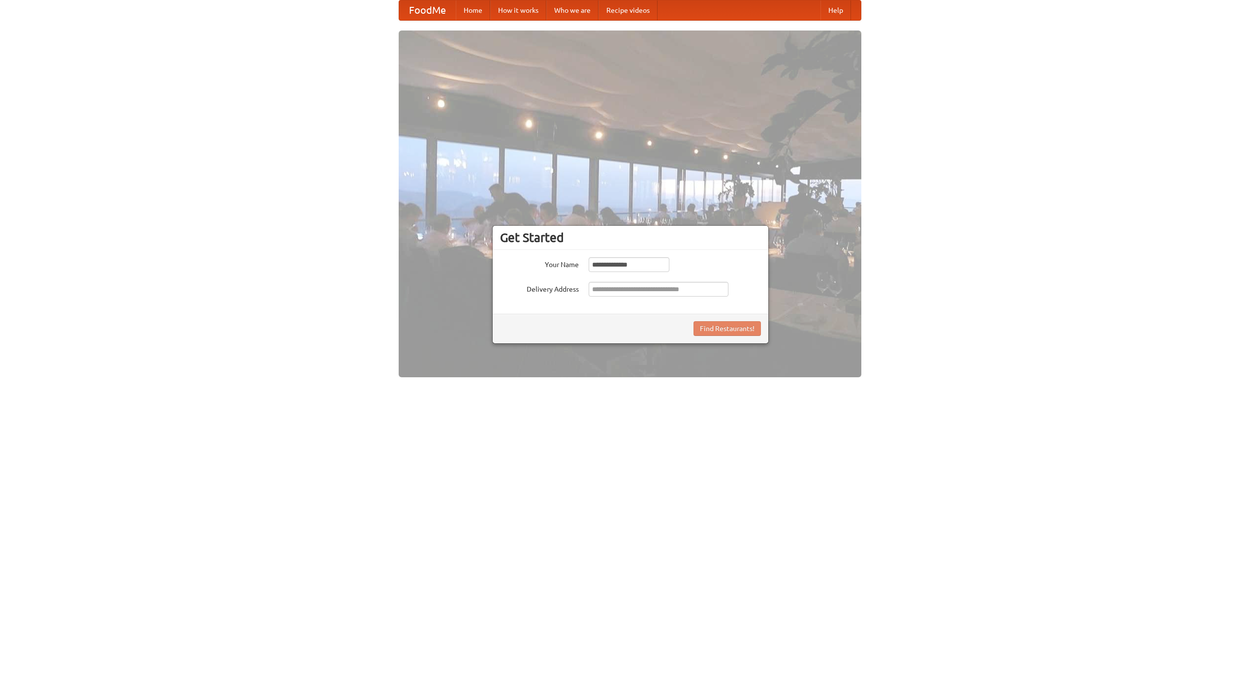  What do you see at coordinates (630, 238) in the screenshot?
I see `h3: Get Started` at bounding box center [630, 238].